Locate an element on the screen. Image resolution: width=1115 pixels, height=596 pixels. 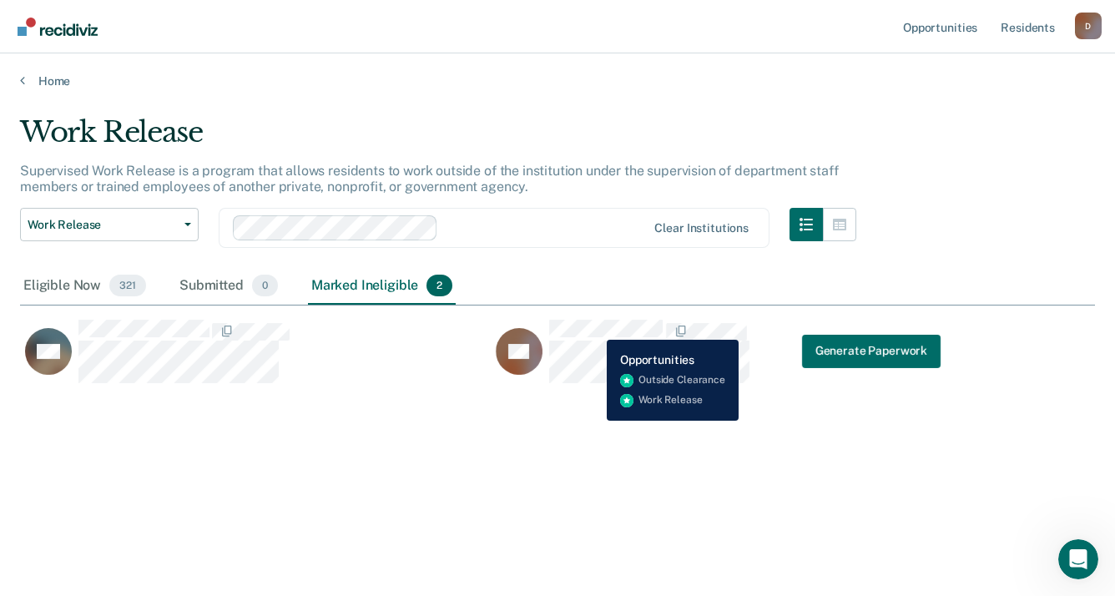
button: Generate Paperwork is located at coordinates (872, 351).